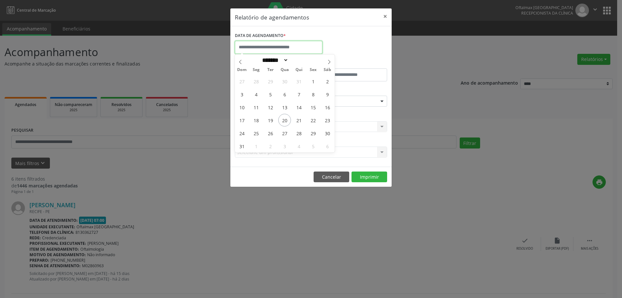 The width and height of the screenshot is (622, 298). Describe the element at coordinates (299, 133) in the screenshot. I see `span: Agosto 28, 2025` at that location.